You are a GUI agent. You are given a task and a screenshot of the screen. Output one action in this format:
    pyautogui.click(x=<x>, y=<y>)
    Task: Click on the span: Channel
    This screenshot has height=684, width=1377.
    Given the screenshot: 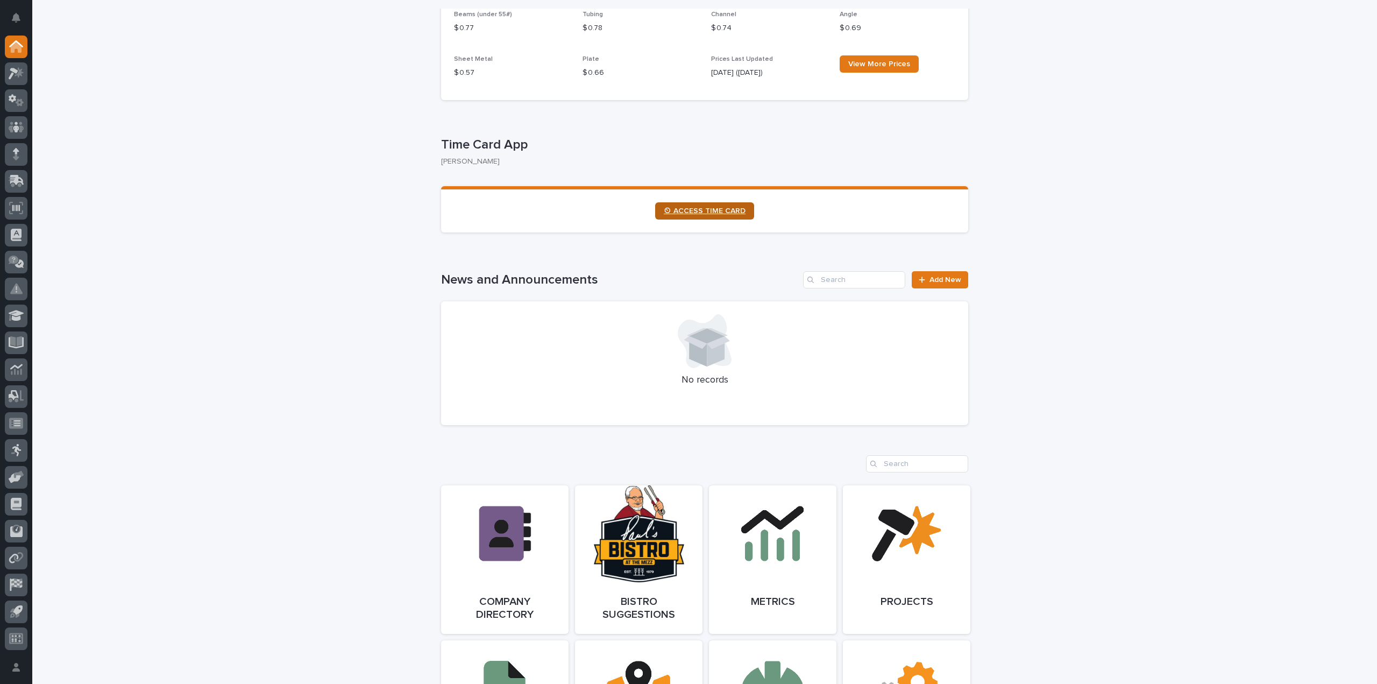 What is the action you would take?
    pyautogui.click(x=724, y=15)
    